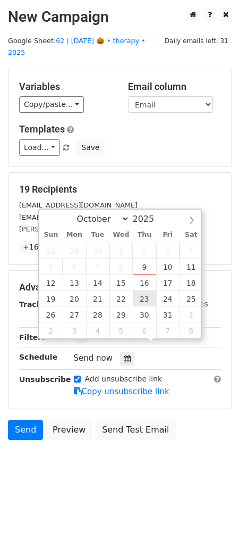 This screenshot has height=556, width=240. Describe the element at coordinates (121, 314) in the screenshot. I see `span: October 29, 2025` at that location.